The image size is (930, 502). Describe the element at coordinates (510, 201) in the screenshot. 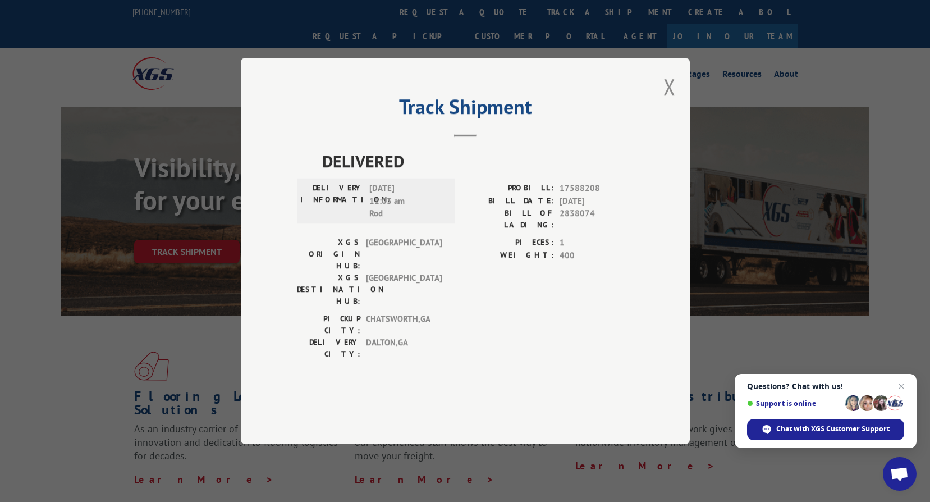

I see `label: BILL DATE:` at that location.